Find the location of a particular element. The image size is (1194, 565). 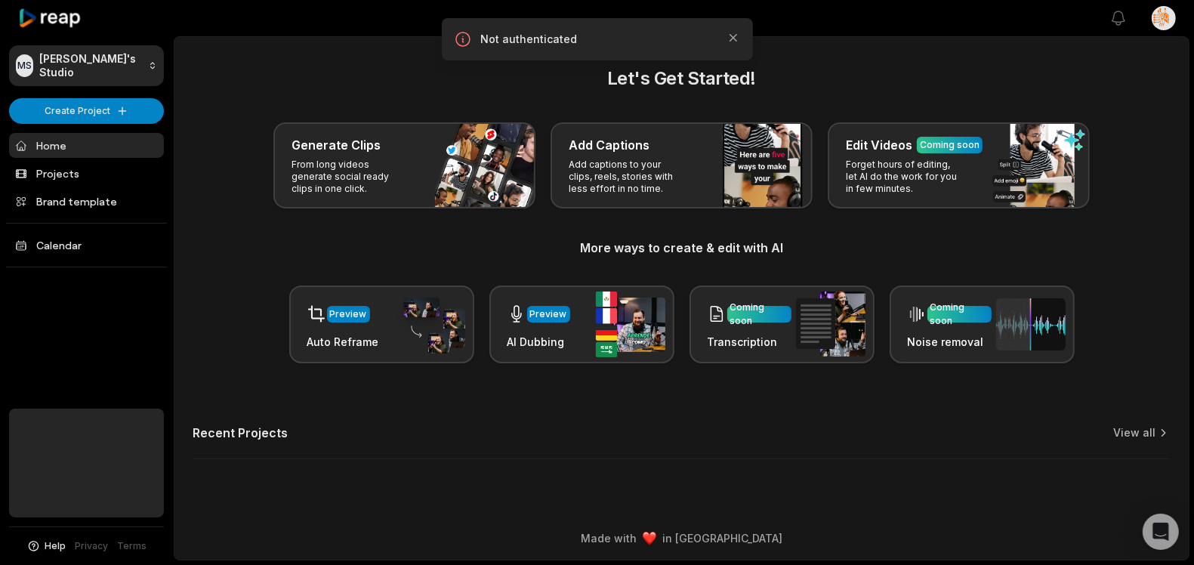

h3: AI Dubbing is located at coordinates (538, 341).